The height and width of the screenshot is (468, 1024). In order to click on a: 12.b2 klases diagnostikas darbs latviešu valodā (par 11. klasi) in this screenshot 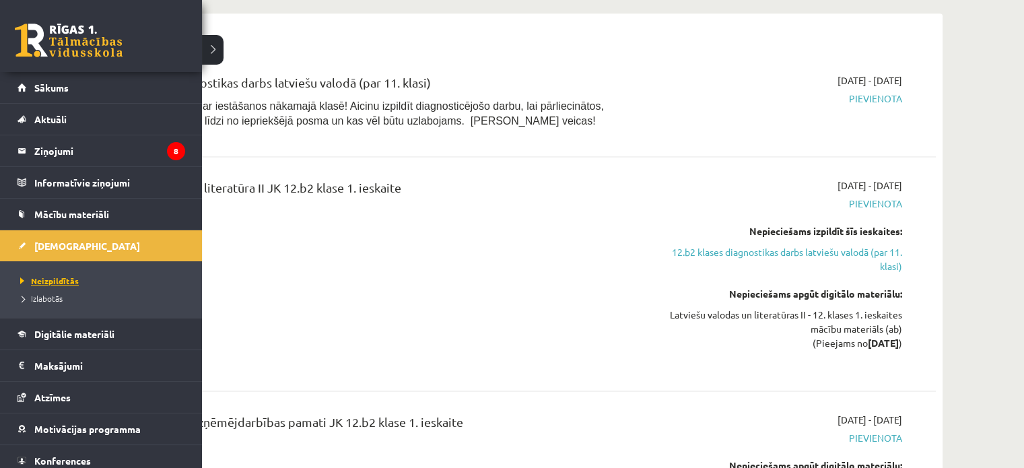, I will do `click(775, 259)`.